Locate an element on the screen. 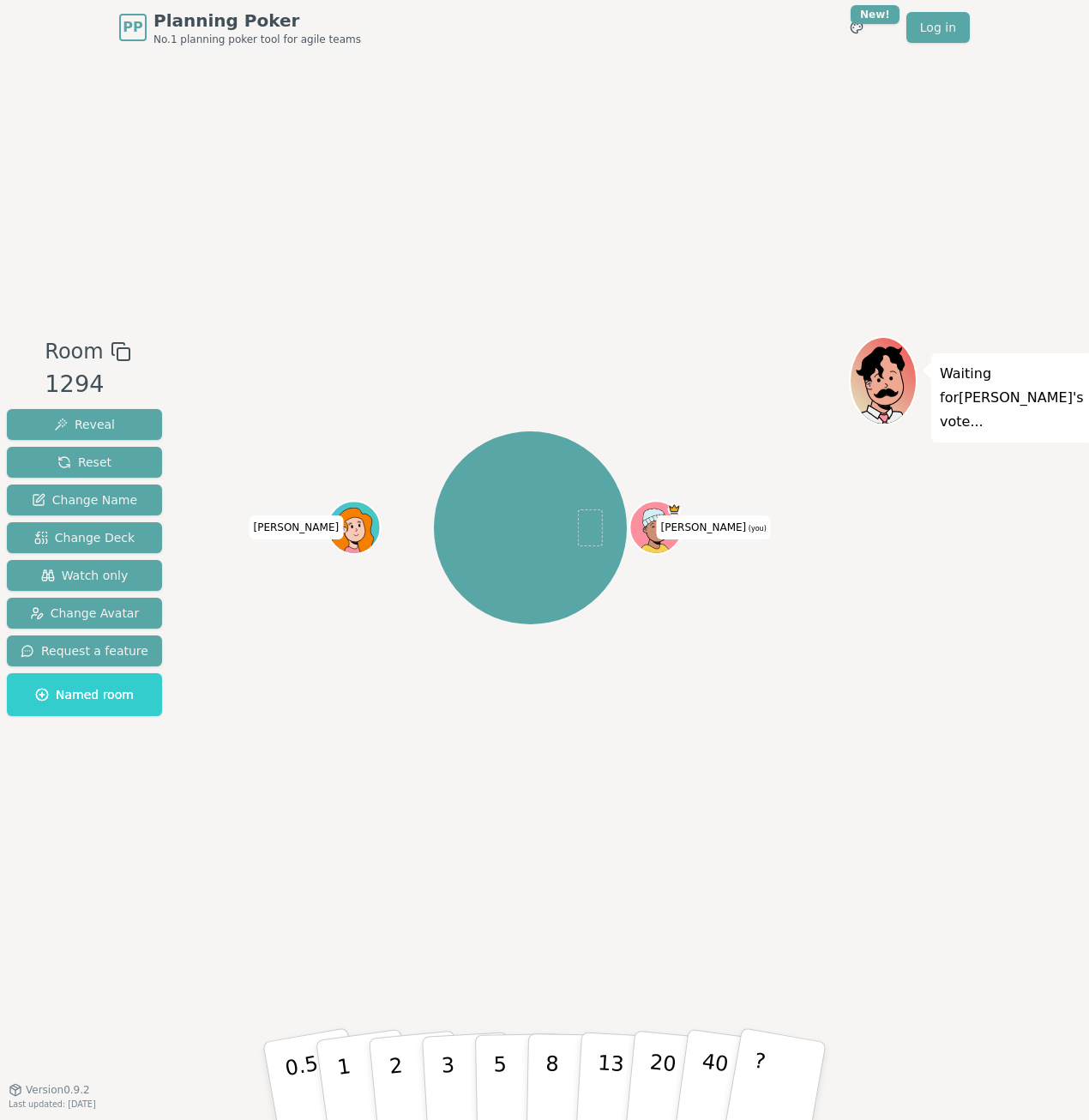  button: Version0.9.2 is located at coordinates (49, 1090).